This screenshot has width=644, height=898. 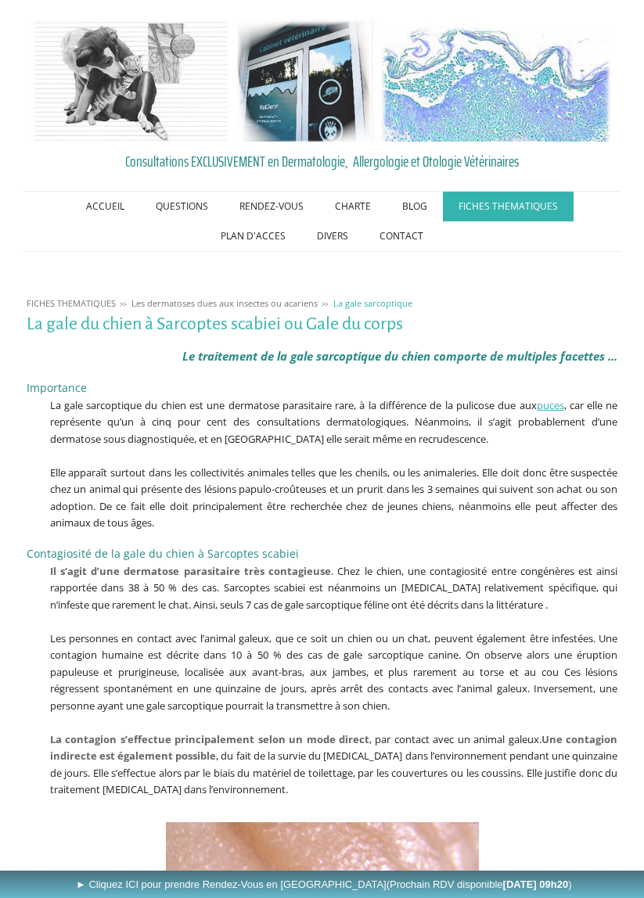 What do you see at coordinates (334, 421) in the screenshot?
I see `span: La gale sarcoptique du chien est une dermatose parasitaire rare, à la différence de la pulicose d...` at bounding box center [334, 421].